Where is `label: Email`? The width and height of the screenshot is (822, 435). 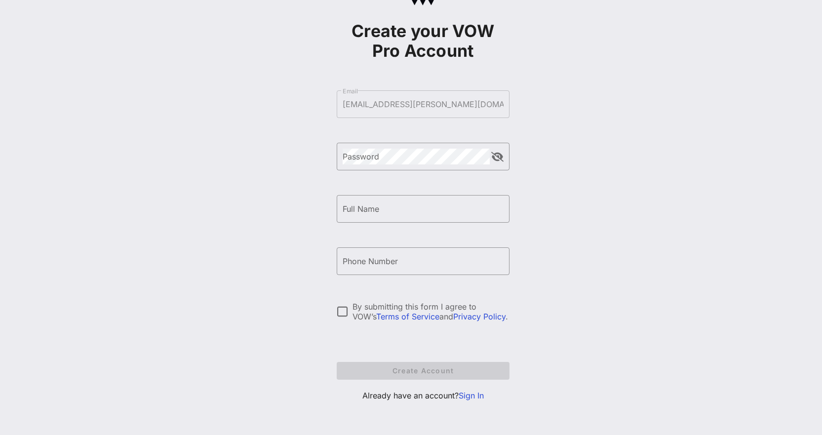
label: Email is located at coordinates (350, 91).